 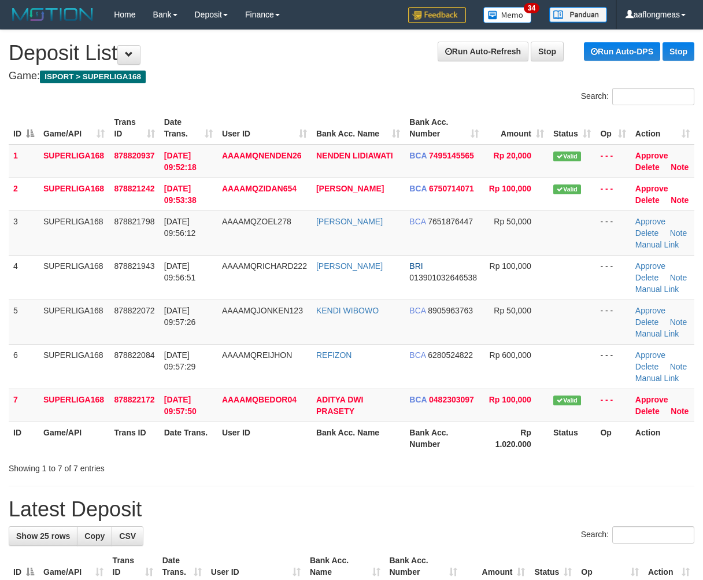 I want to click on a: NENDEN LIDIAWATI, so click(x=354, y=155).